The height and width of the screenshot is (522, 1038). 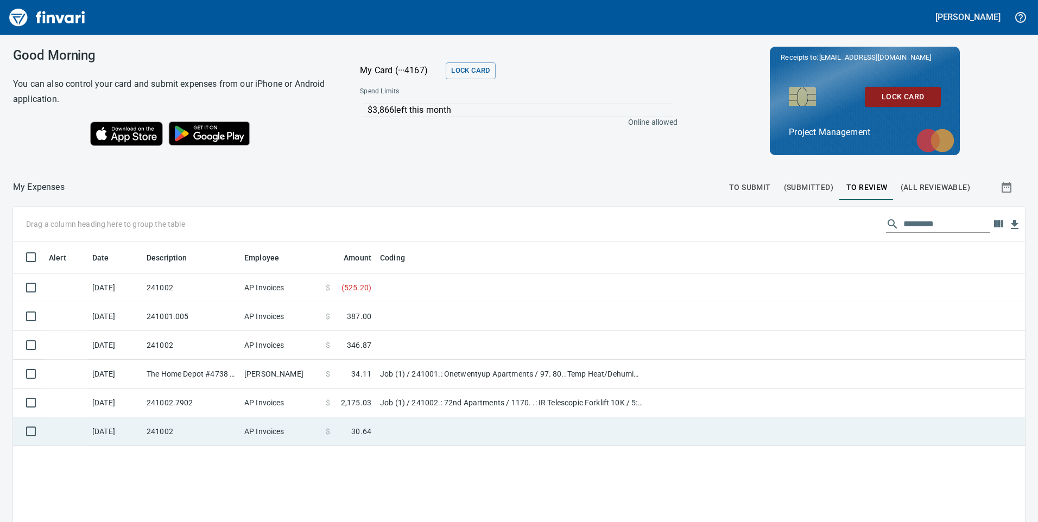 What do you see at coordinates (361, 432) in the screenshot?
I see `span: 30.64` at bounding box center [361, 432].